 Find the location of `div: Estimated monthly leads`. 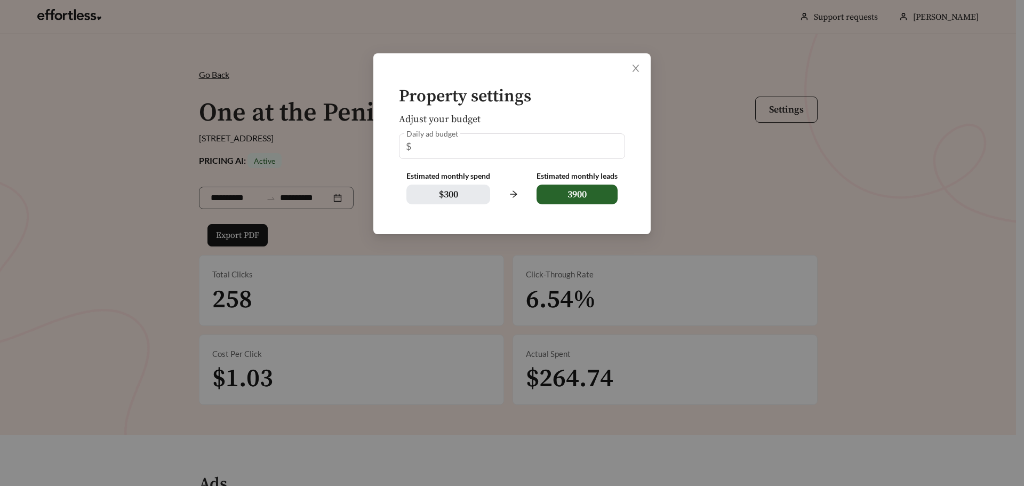

div: Estimated monthly leads is located at coordinates (577, 176).